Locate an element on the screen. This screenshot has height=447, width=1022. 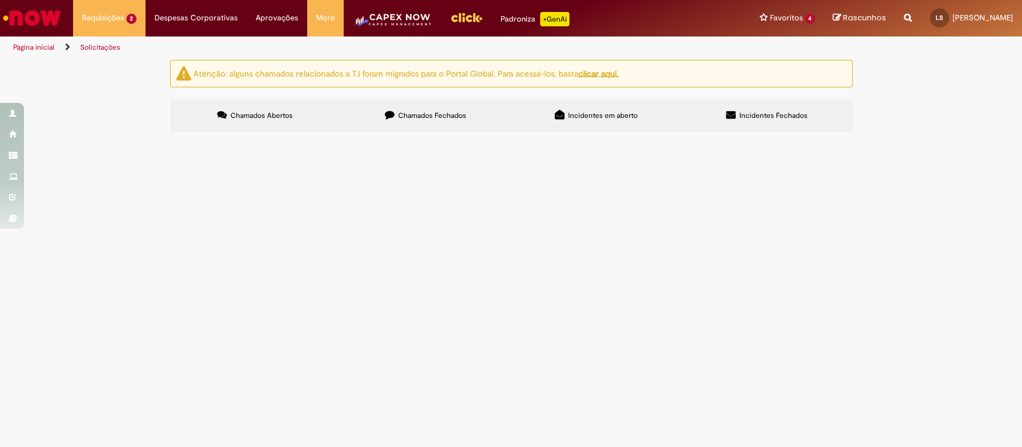
a: Página inicial is located at coordinates (34, 47).